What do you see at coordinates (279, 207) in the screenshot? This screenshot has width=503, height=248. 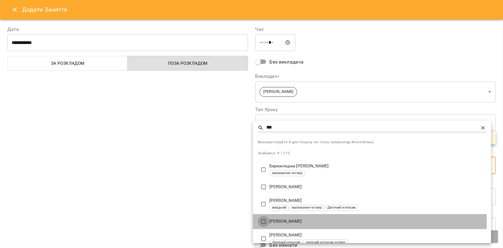 I see `span: вихідний` at bounding box center [279, 207].